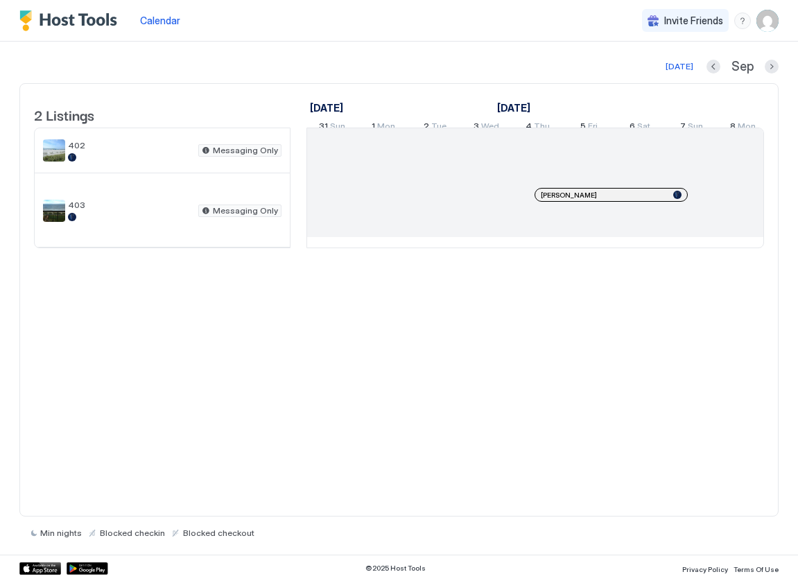 This screenshot has height=581, width=798. What do you see at coordinates (64, 114) in the screenshot?
I see `span: 2 Listings` at bounding box center [64, 114].